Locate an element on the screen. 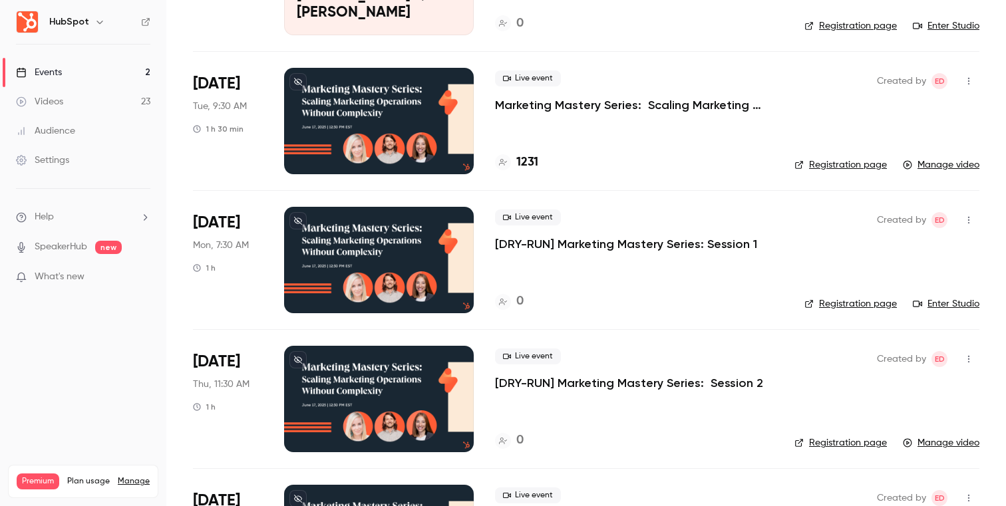 This screenshot has width=1006, height=506. div: Jun 16 Mon, 7:30 AM (America/Los Angeles) is located at coordinates (228, 260).